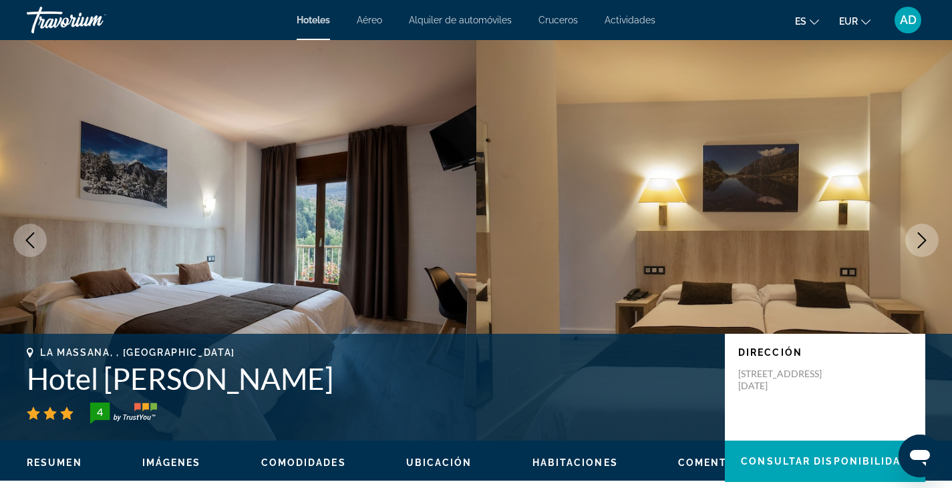 This screenshot has height=488, width=952. Describe the element at coordinates (908, 20) in the screenshot. I see `button: User Menu` at that location.